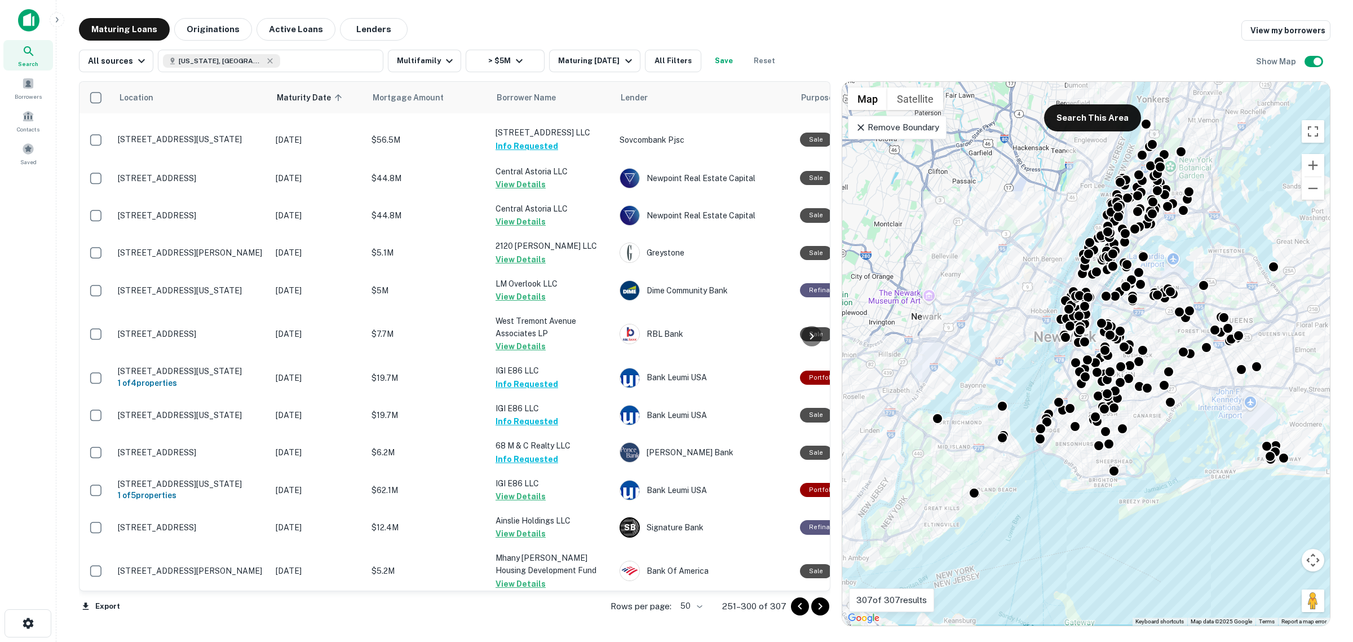 The width and height of the screenshot is (1353, 642). Describe the element at coordinates (1160, 621) in the screenshot. I see `button: Keyboard shortcuts` at that location.